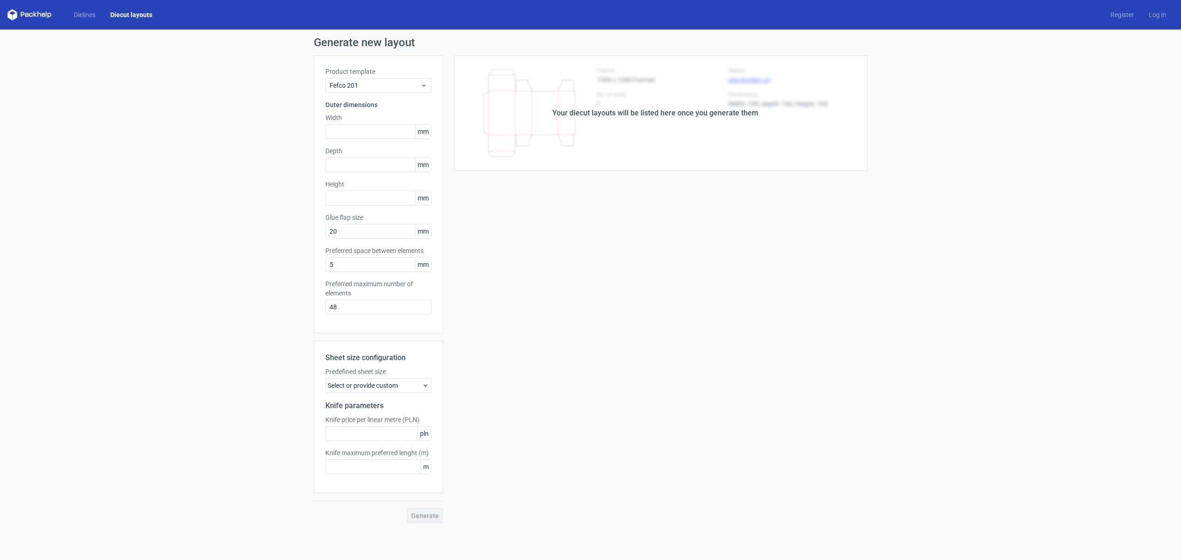 This screenshot has width=1181, height=560. Describe the element at coordinates (379, 72) in the screenshot. I see `label: Product template` at that location.